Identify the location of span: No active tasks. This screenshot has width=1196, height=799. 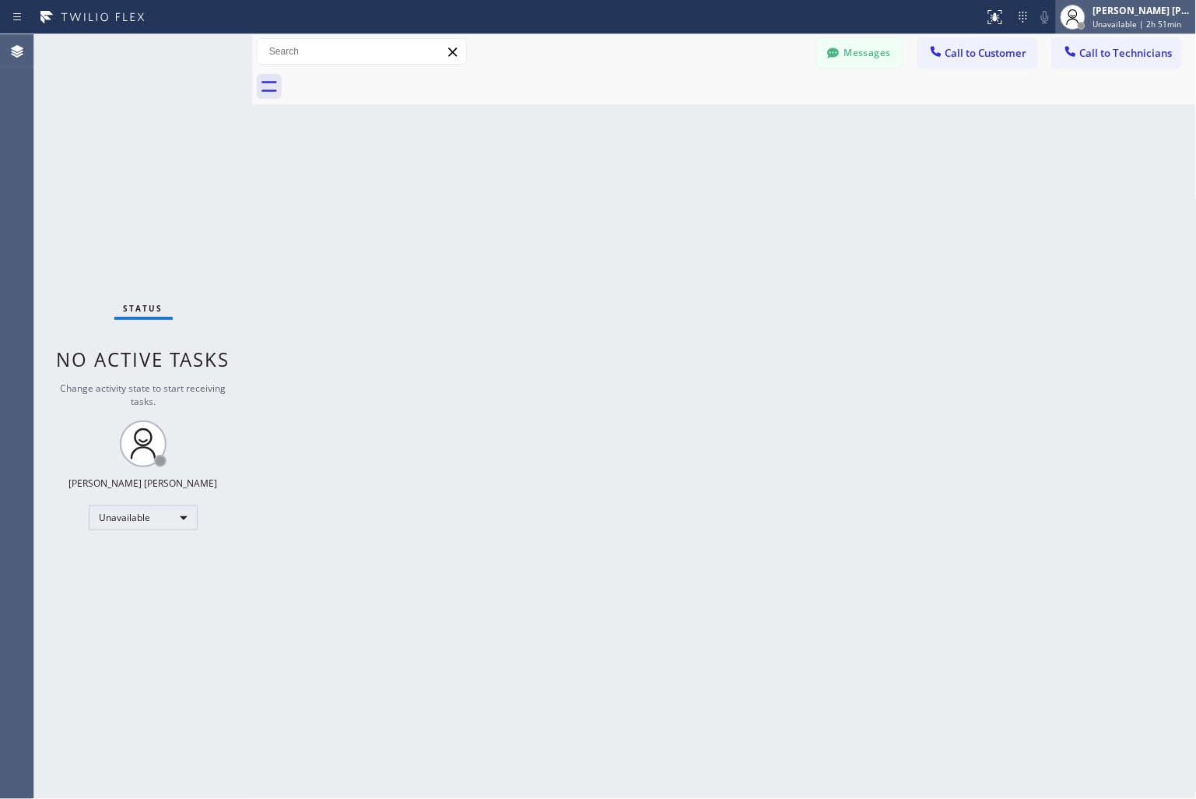
(143, 359).